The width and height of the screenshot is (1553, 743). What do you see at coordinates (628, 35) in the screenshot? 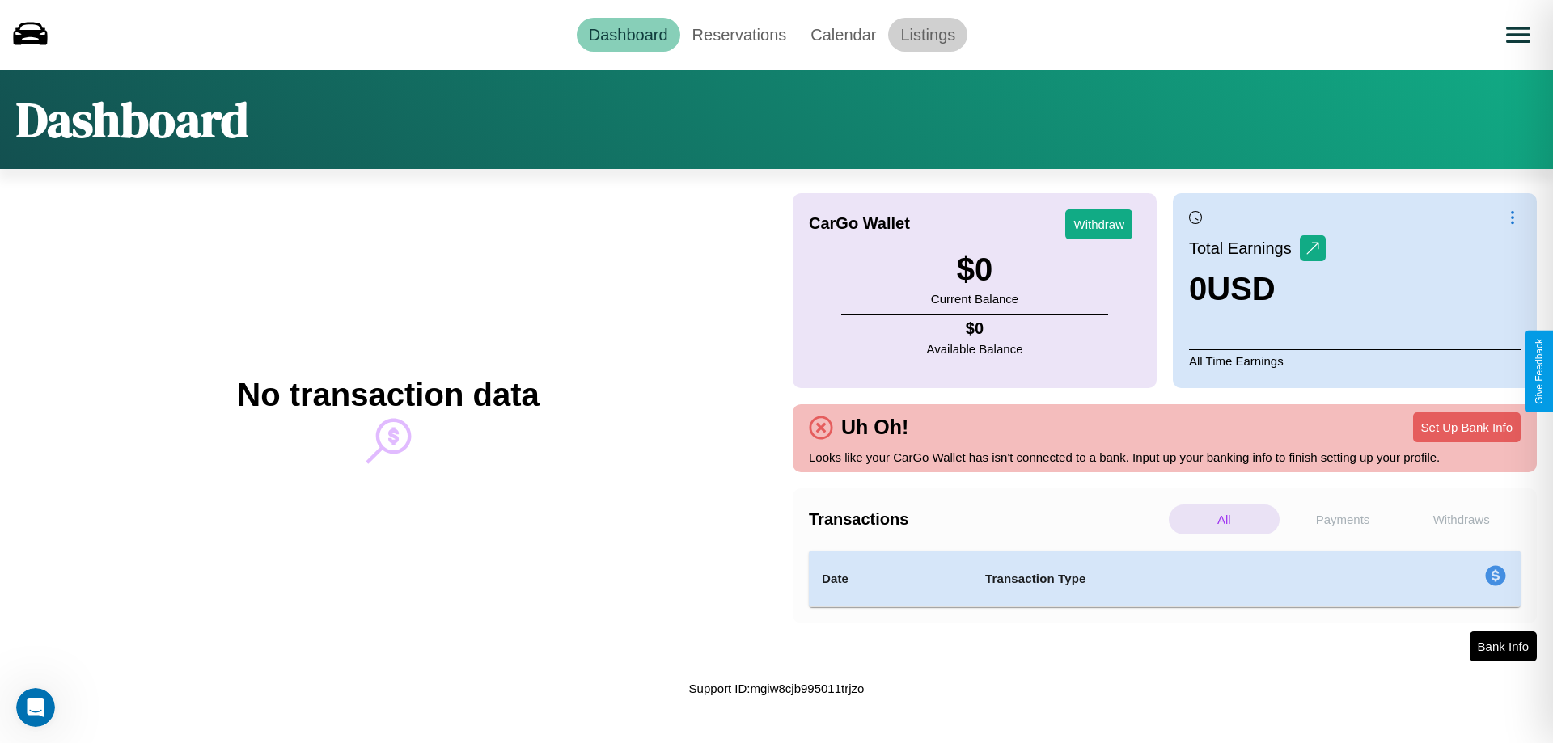
I see `a: Dashboard` at bounding box center [628, 35].